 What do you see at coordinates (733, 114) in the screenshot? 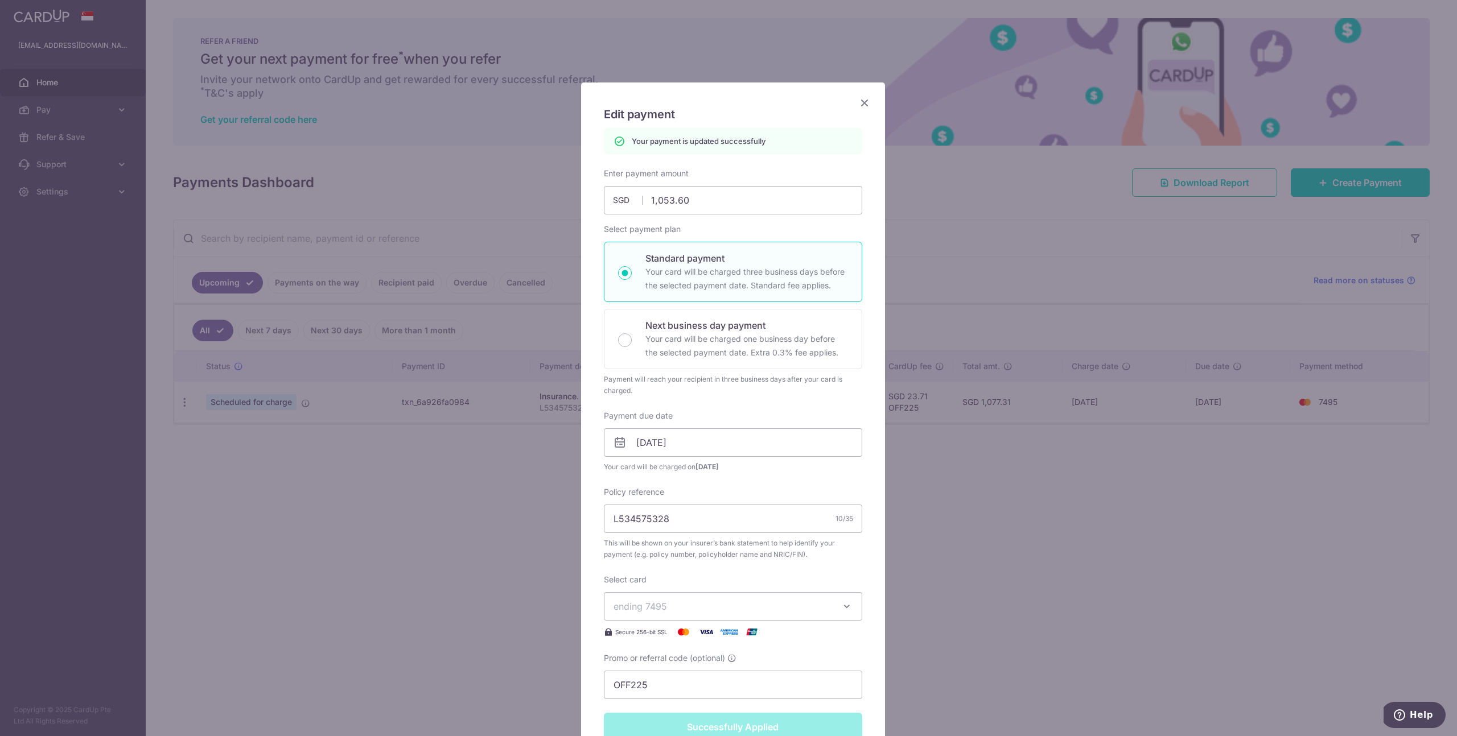
I see `h5: Edit payment` at bounding box center [733, 114].